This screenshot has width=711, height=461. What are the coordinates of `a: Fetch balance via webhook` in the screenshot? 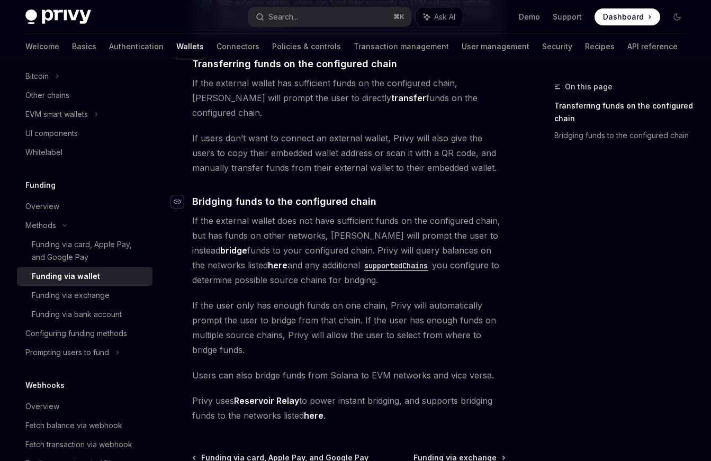 It's located at (85, 426).